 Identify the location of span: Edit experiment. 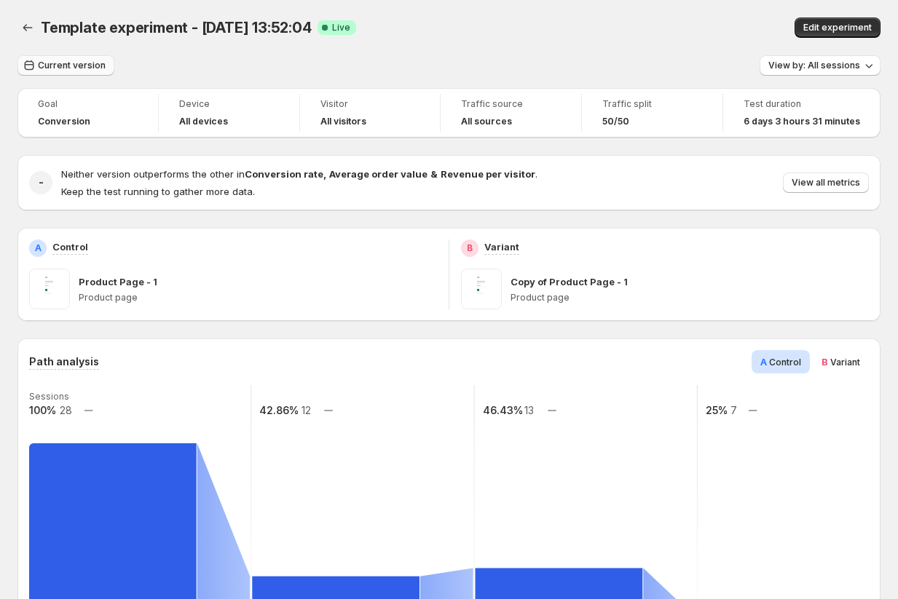
(838, 28).